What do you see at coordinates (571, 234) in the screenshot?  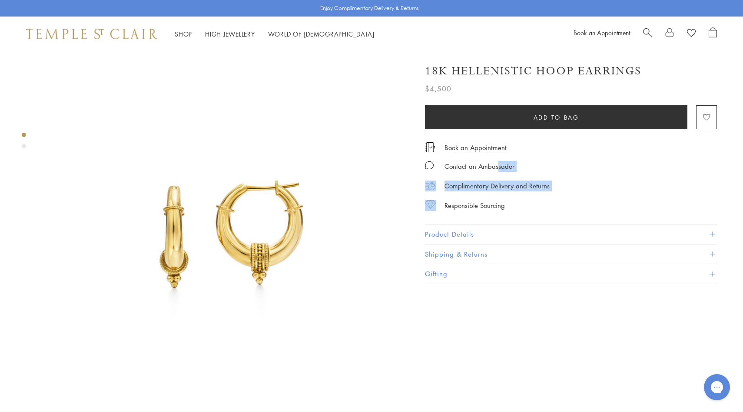 I see `button: Product Details` at bounding box center [571, 234].